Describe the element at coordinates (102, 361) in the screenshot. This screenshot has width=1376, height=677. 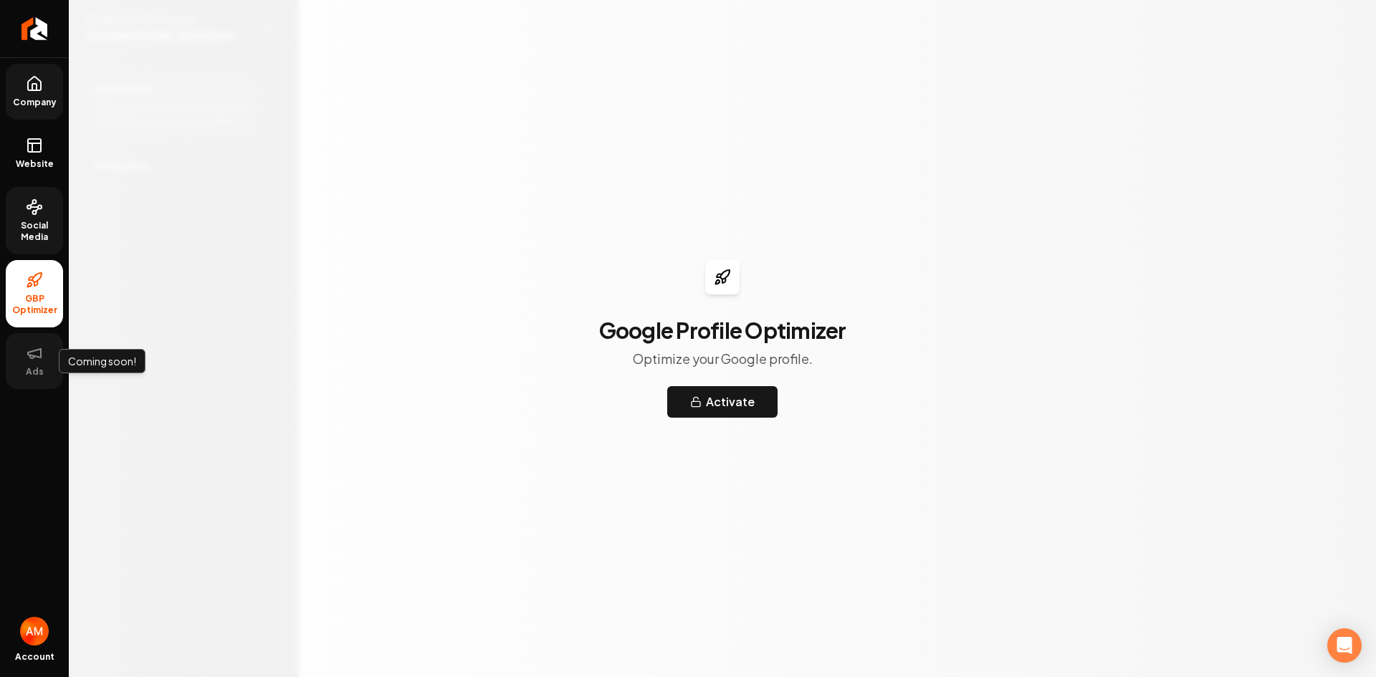
I see `p: Coming soon!` at that location.